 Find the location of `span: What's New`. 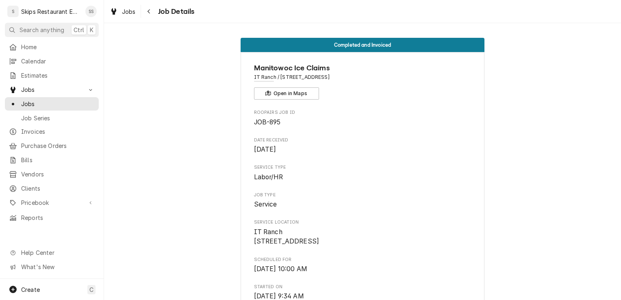

span: What's New is located at coordinates (57, 266).